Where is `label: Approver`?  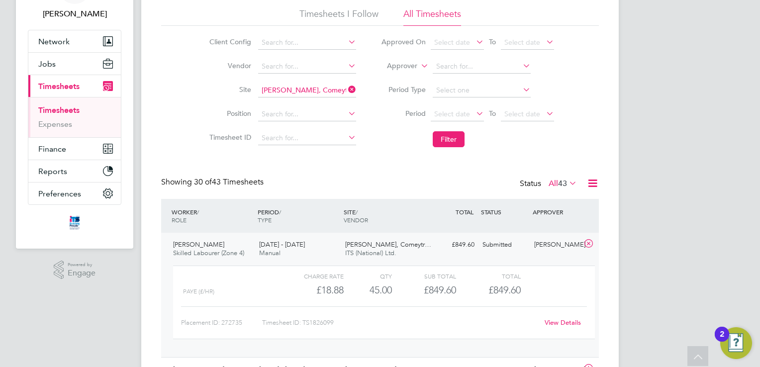 label: Approver is located at coordinates (395, 66).